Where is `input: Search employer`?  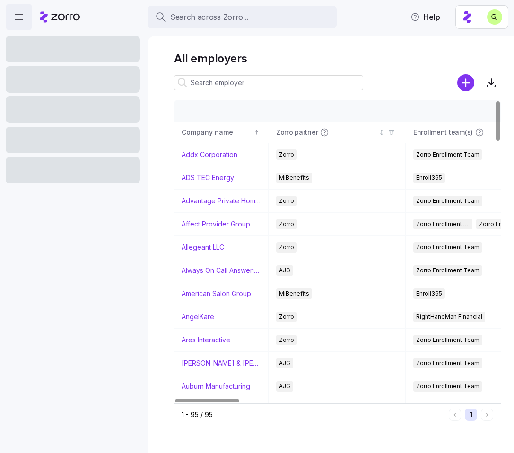
input: Search employer is located at coordinates (269, 83).